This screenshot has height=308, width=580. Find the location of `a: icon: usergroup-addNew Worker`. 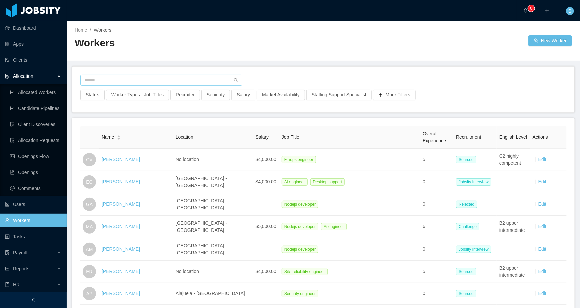

a: icon: usergroup-addNew Worker is located at coordinates (550, 41).